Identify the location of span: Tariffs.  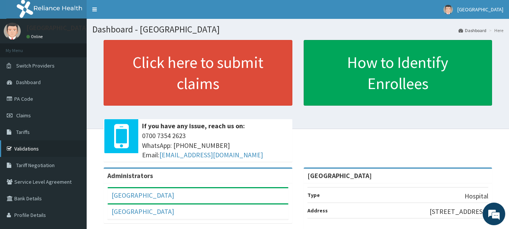
(23, 132).